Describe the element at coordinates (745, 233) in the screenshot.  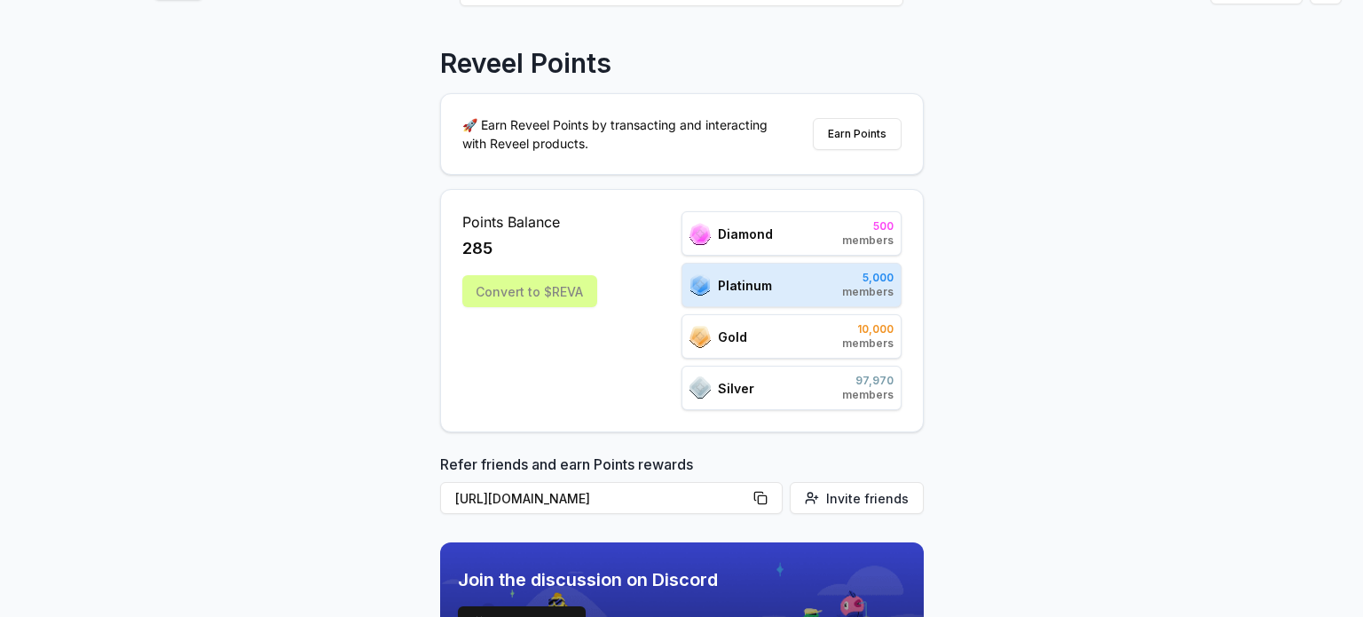
I see `span: Diamond` at that location.